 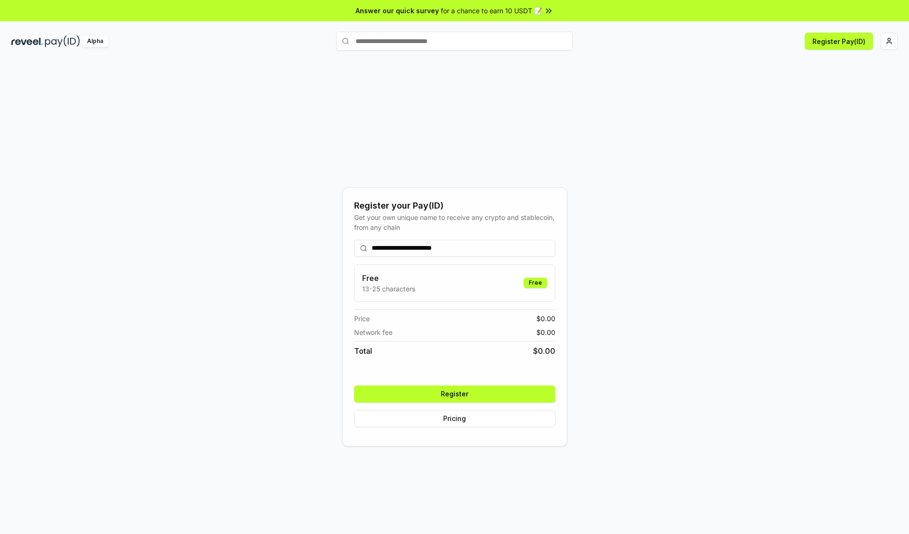 I want to click on img: reveel_dark, so click(x=27, y=41).